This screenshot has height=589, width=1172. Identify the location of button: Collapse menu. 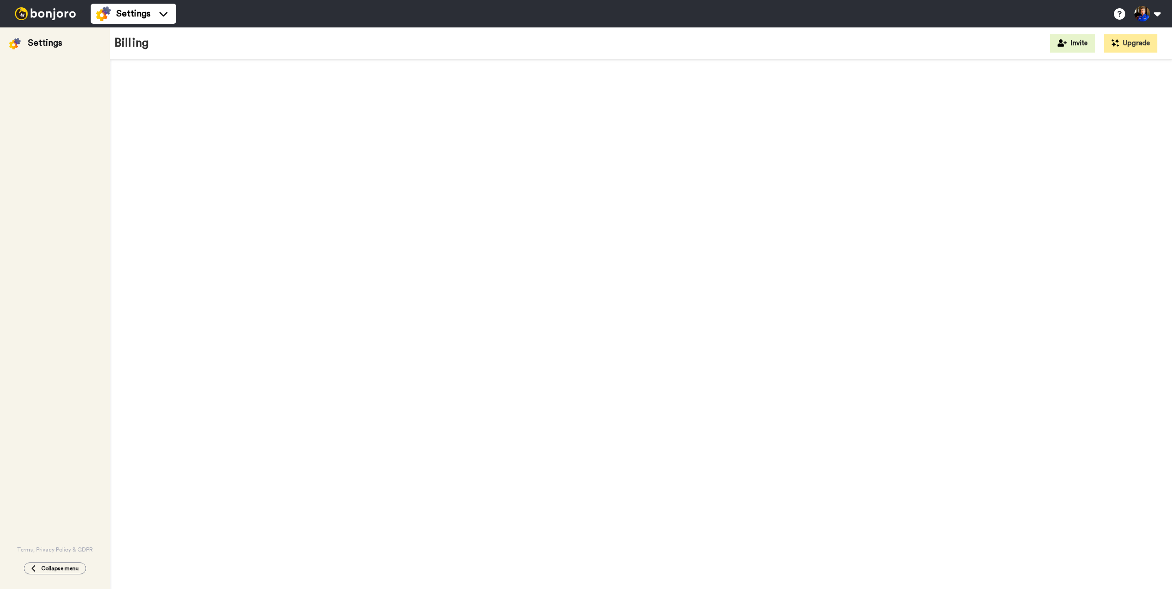
(55, 569).